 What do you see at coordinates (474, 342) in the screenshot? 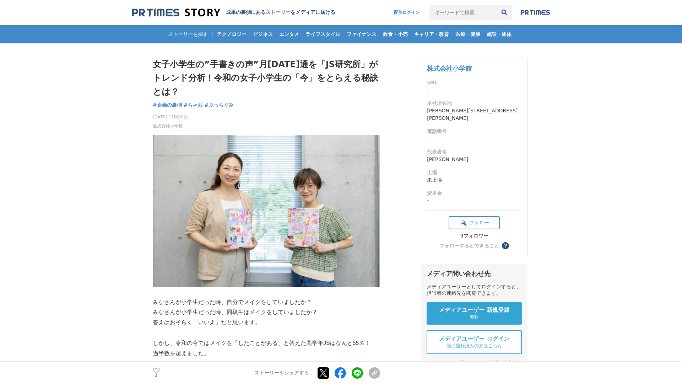
I see `a: メディアユーザー ログイン 既に登録済みの方はこちら` at bounding box center [474, 342].